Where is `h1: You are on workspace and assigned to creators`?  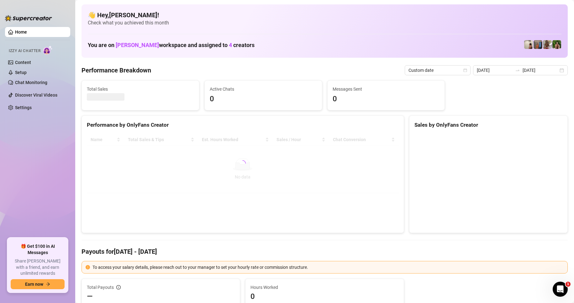 h1: You are on workspace and assigned to creators is located at coordinates (171, 45).